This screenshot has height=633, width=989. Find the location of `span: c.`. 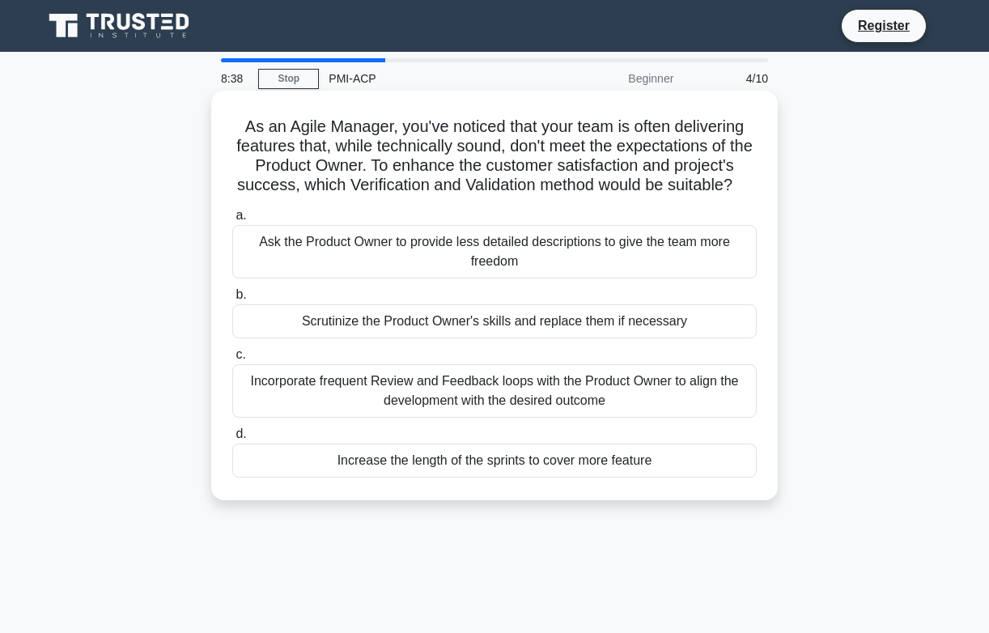

span: c. is located at coordinates (240, 354).